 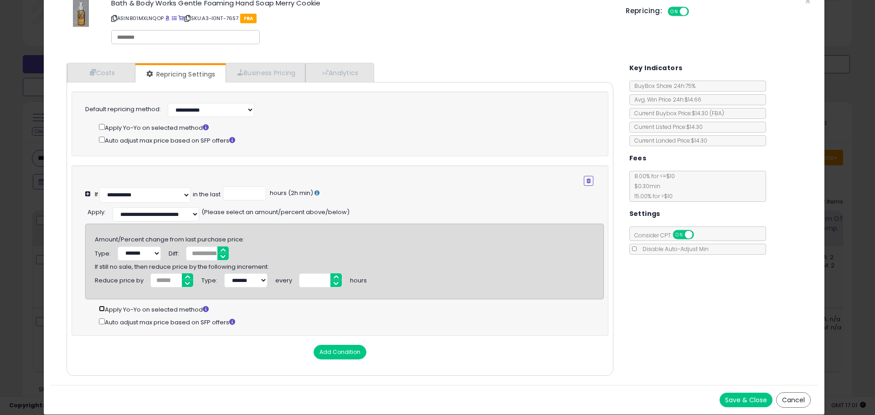 I want to click on a: Repricing Settings, so click(x=180, y=74).